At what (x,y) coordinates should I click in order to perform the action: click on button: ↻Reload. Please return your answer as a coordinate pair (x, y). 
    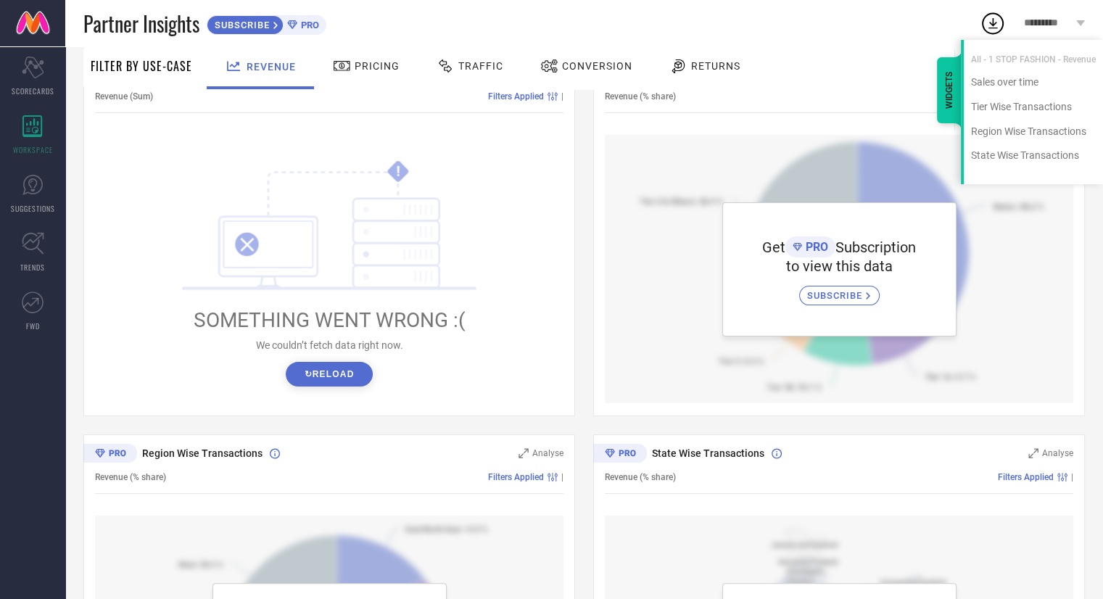
    Looking at the image, I should click on (328, 374).